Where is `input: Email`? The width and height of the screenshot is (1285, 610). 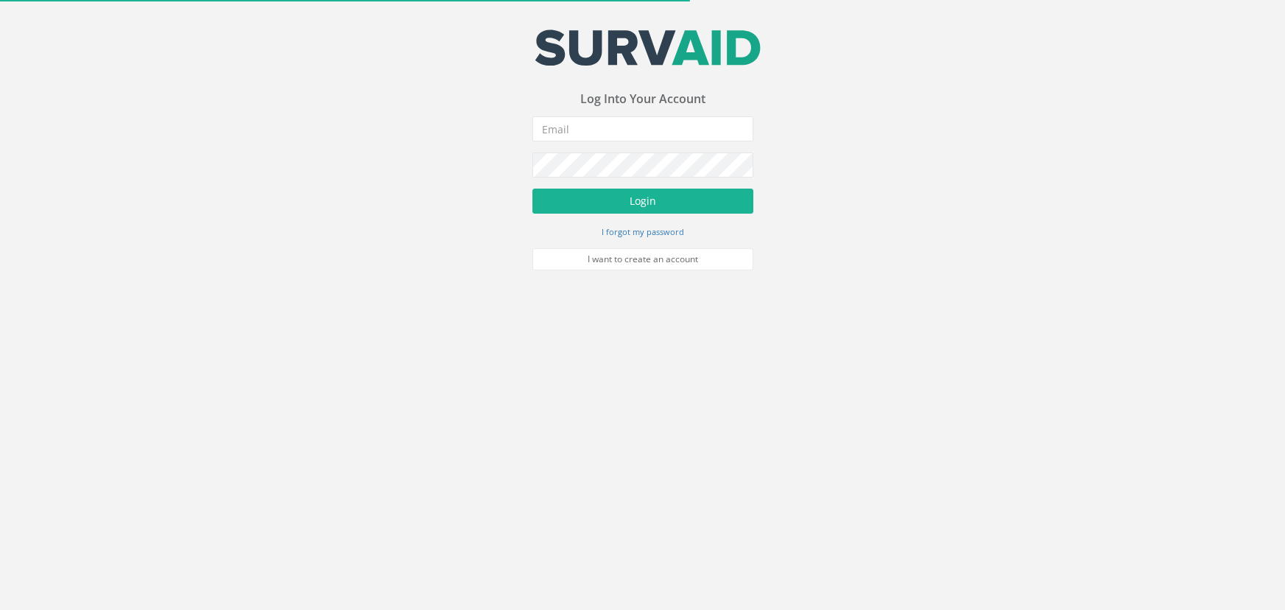 input: Email is located at coordinates (643, 129).